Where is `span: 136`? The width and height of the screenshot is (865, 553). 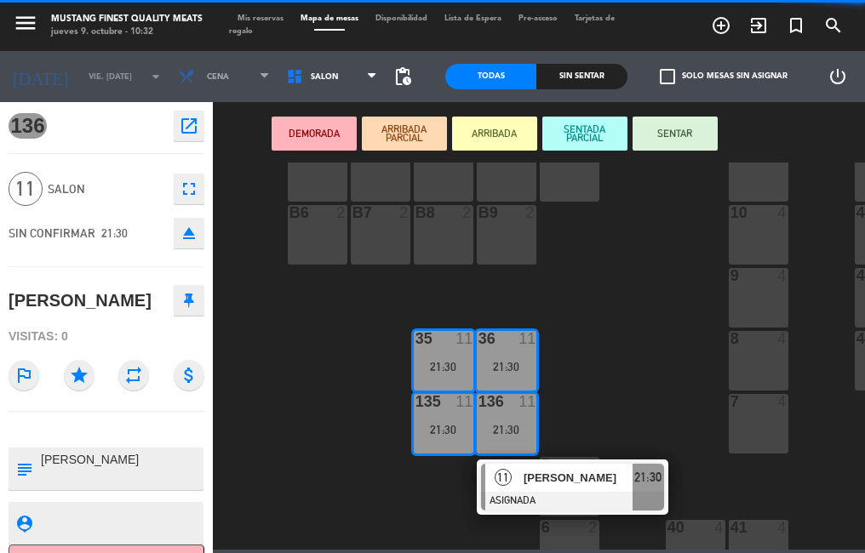
span: 136 is located at coordinates (27, 126).